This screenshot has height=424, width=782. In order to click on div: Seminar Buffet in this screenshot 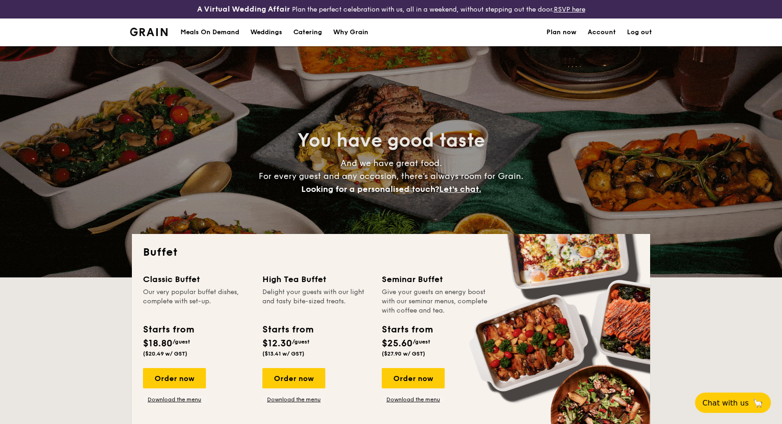, I will do `click(436, 279)`.